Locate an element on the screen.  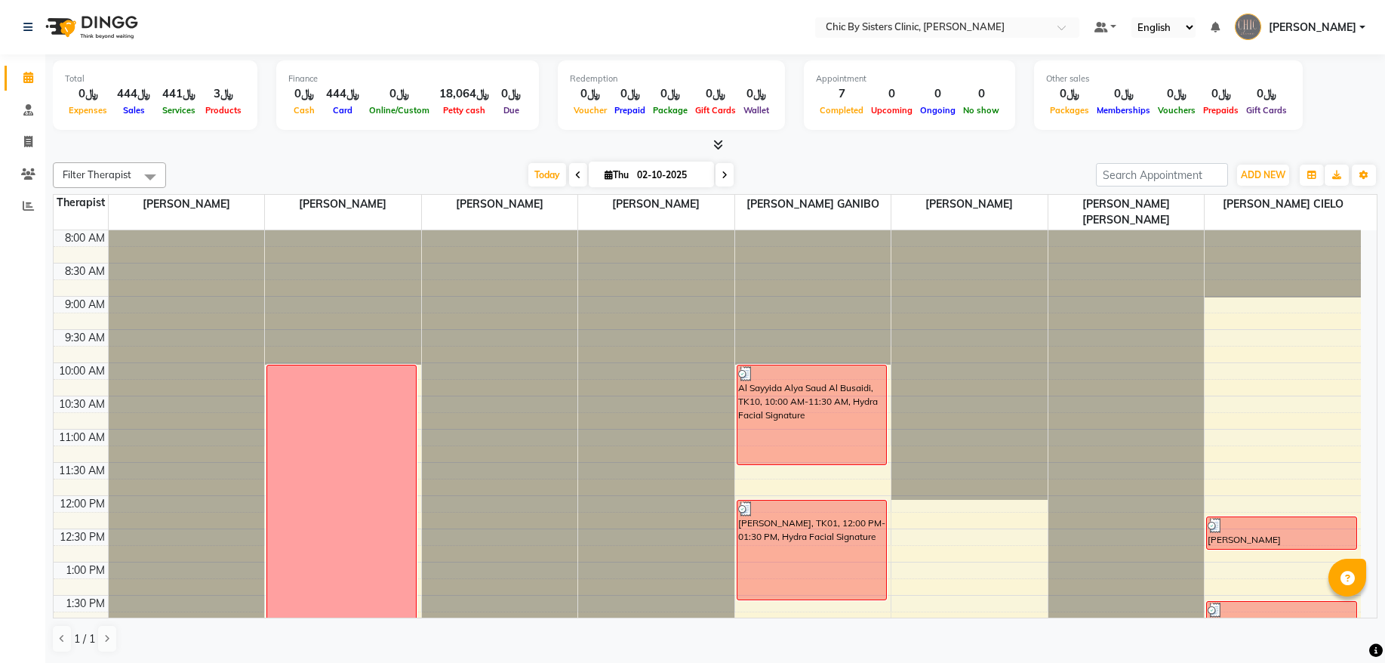
span: Filter Therapist is located at coordinates (97, 174).